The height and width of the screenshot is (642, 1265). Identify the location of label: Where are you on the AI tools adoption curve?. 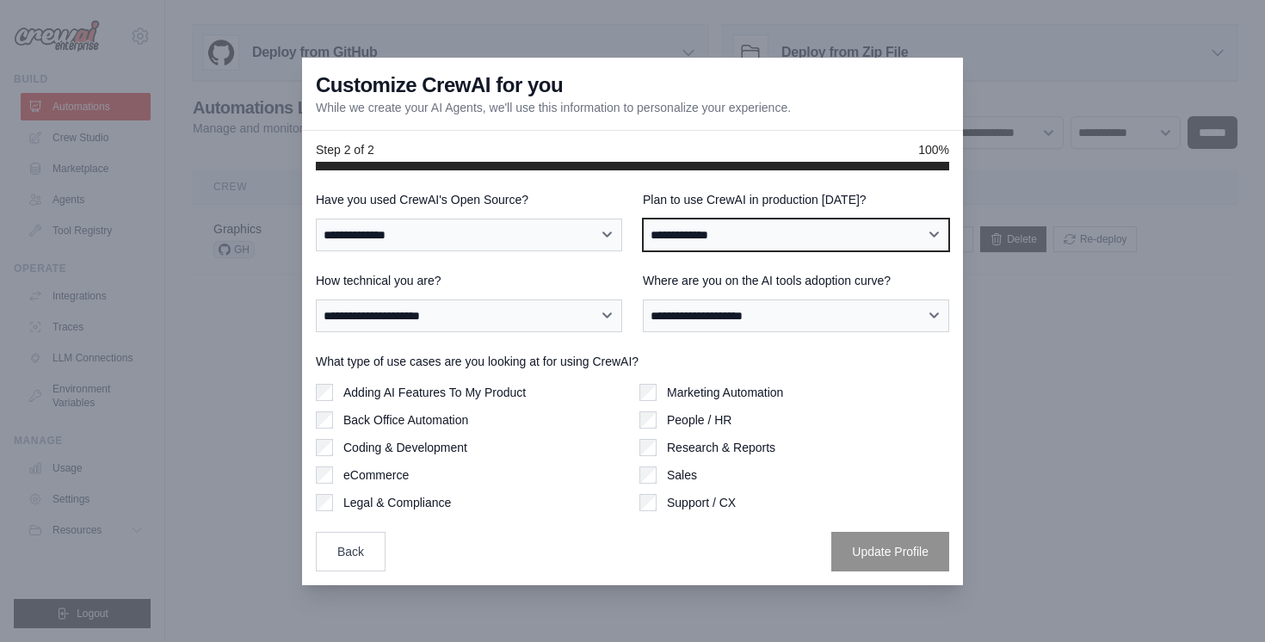
(796, 281).